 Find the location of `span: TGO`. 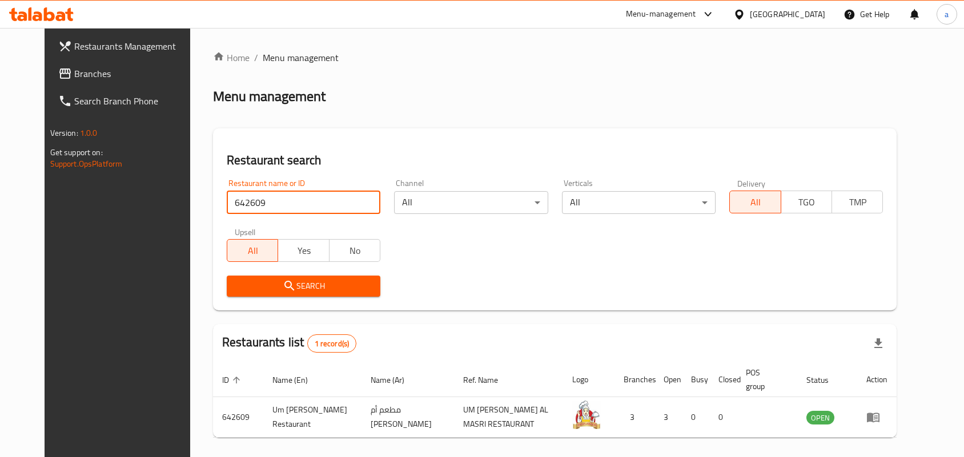

span: TGO is located at coordinates (806, 202).